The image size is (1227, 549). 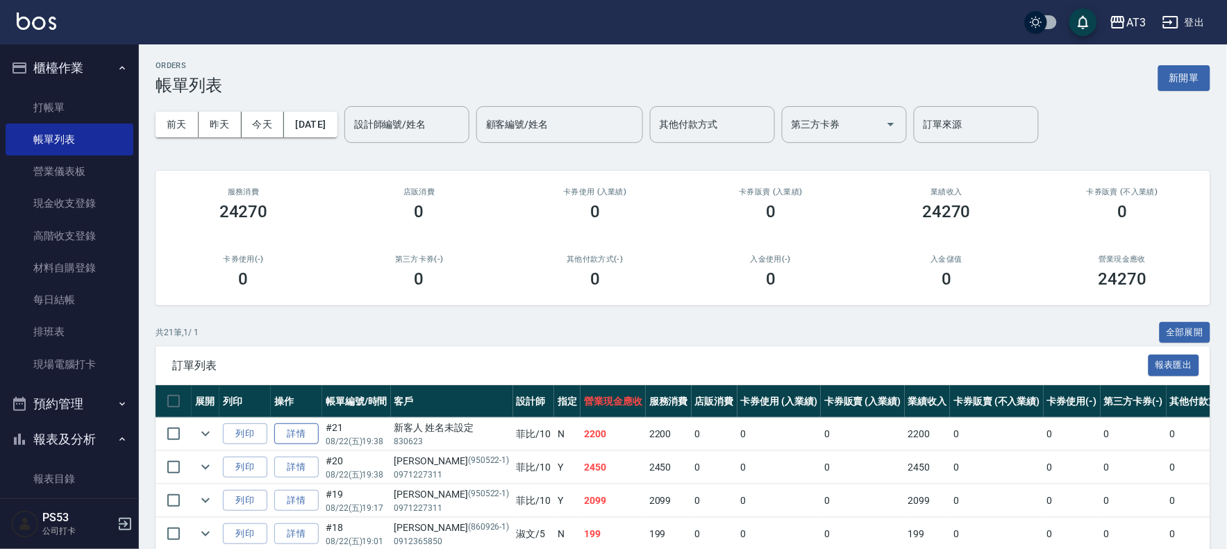 What do you see at coordinates (69, 268) in the screenshot?
I see `a: 材料自購登錄` at bounding box center [69, 268].